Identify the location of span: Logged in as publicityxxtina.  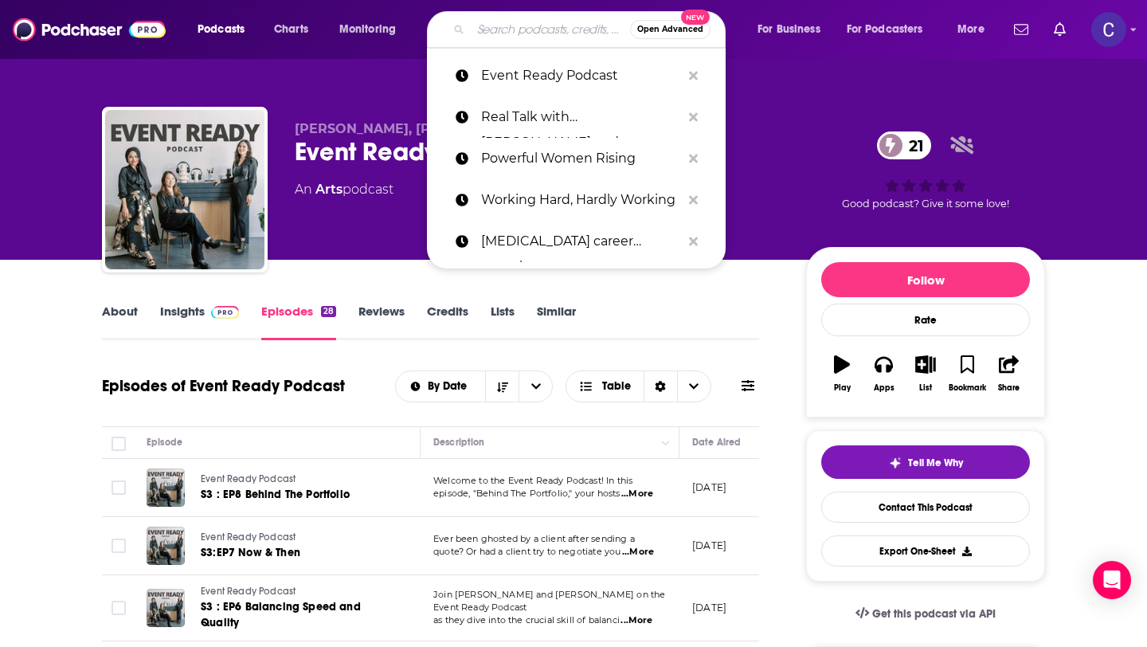
(1108, 29).